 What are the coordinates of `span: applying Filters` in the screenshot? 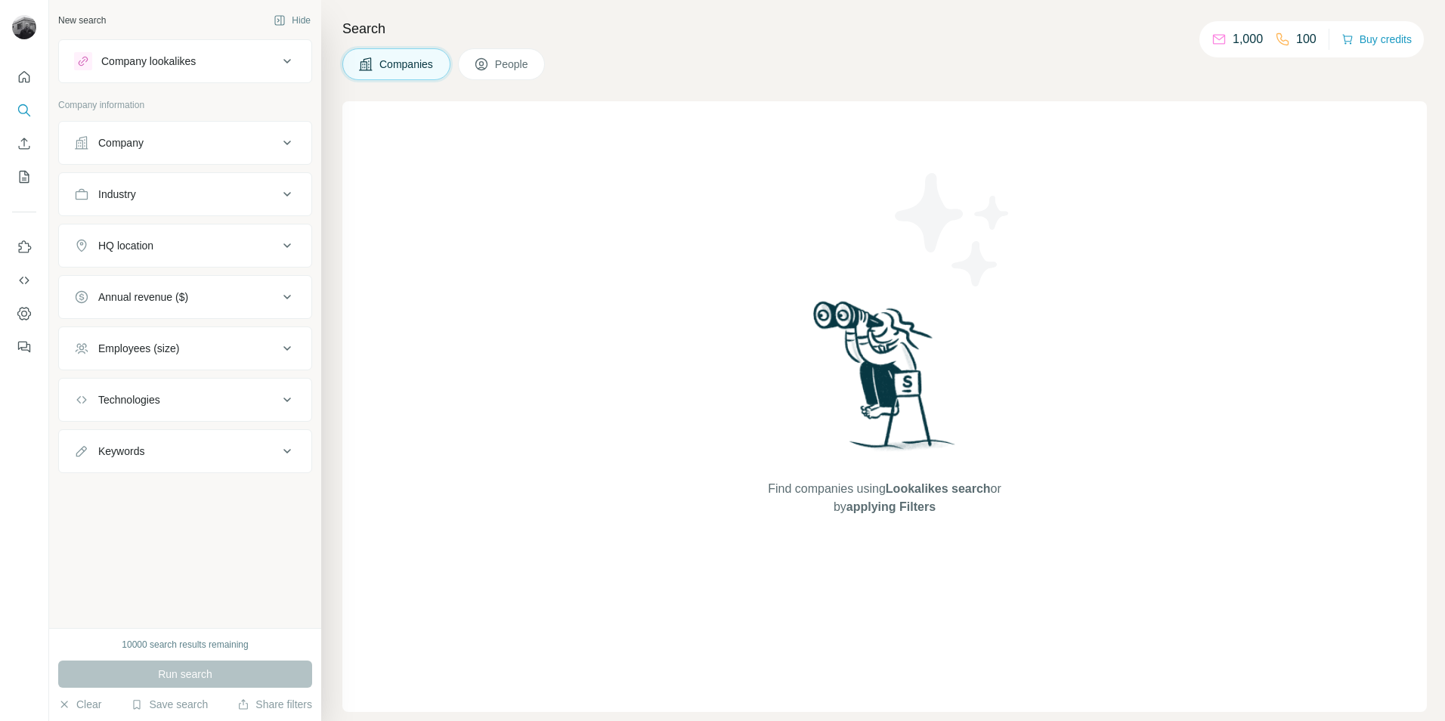 It's located at (891, 506).